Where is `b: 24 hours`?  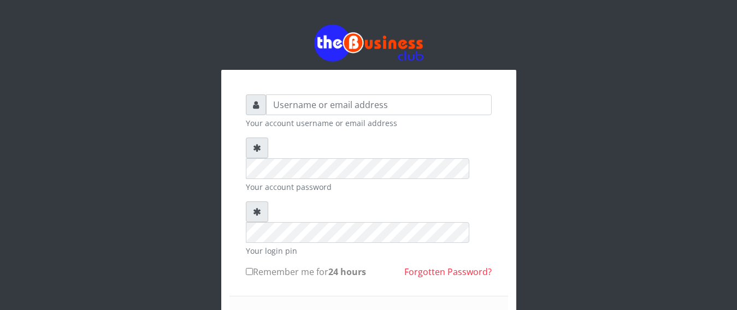
b: 24 hours is located at coordinates (347, 272).